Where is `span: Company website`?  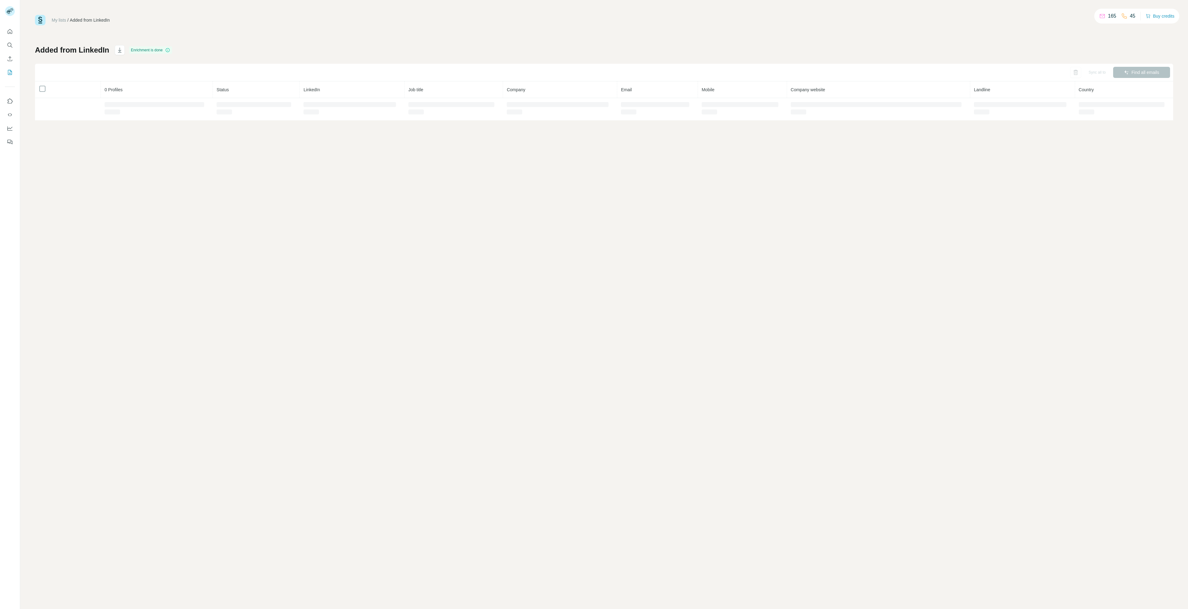 span: Company website is located at coordinates (808, 90).